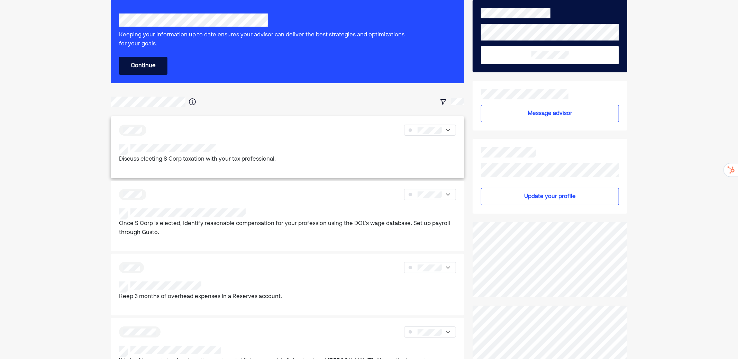 The image size is (738, 359). Describe the element at coordinates (288, 228) in the screenshot. I see `p: Once S Corp is elected, Identify reasonable compensation for your profession using the DOL’s wage...` at that location.